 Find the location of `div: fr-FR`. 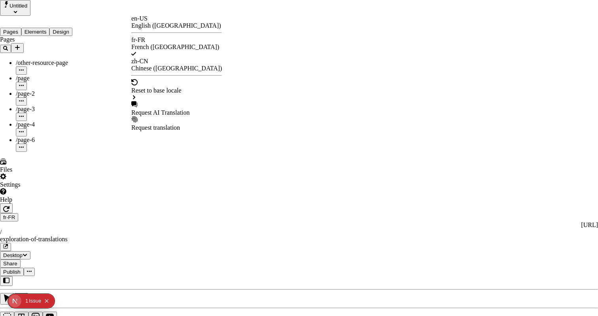

div: fr-FR is located at coordinates (176, 40).